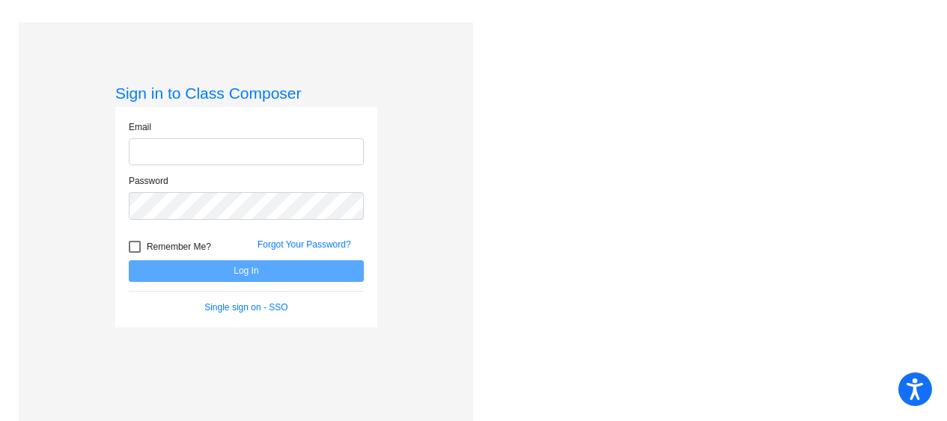  What do you see at coordinates (304, 245) in the screenshot?
I see `a: Forgot Your Password?` at bounding box center [304, 245].